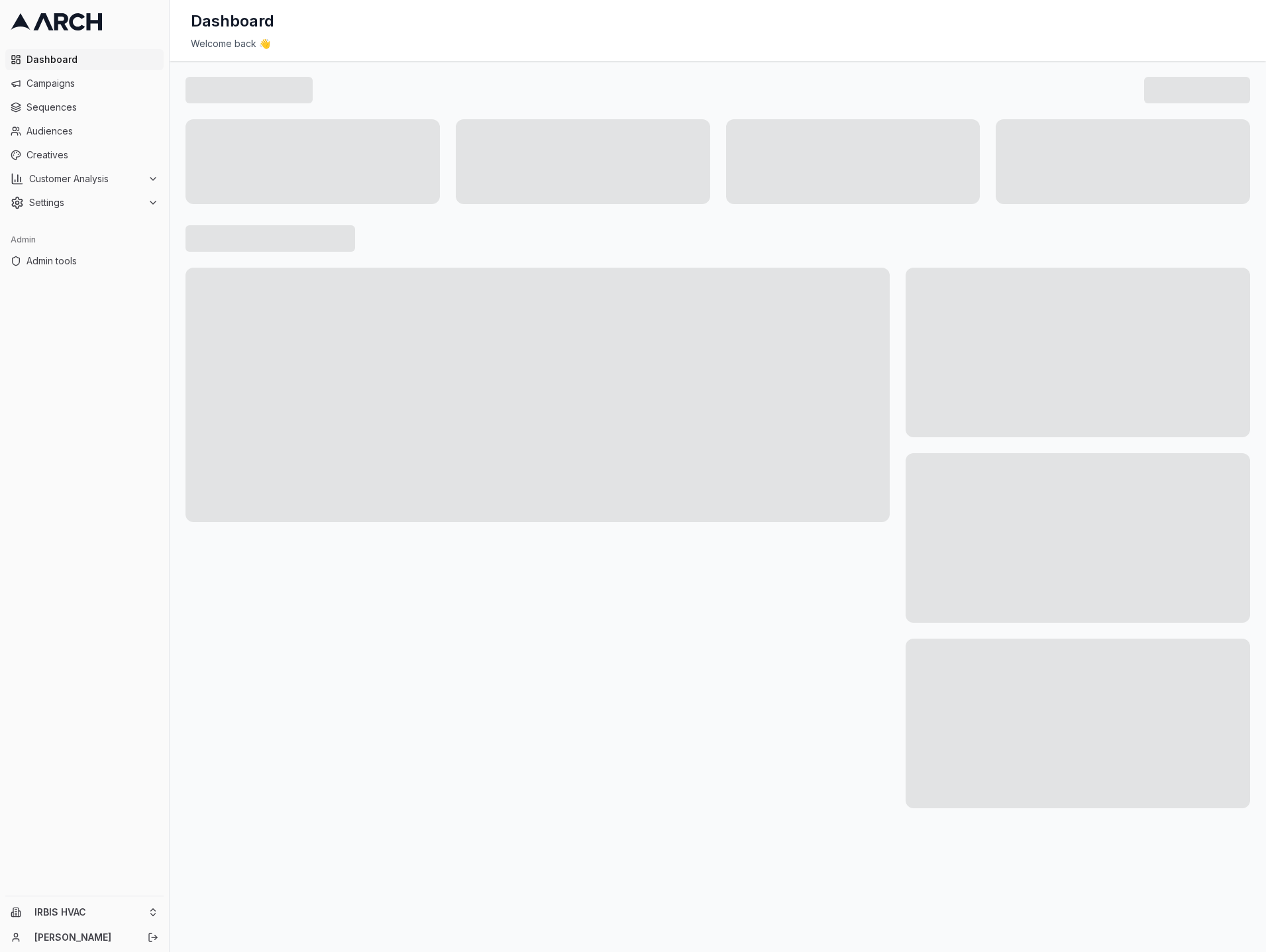 Image resolution: width=1266 pixels, height=952 pixels. I want to click on span: Dashboard, so click(92, 60).